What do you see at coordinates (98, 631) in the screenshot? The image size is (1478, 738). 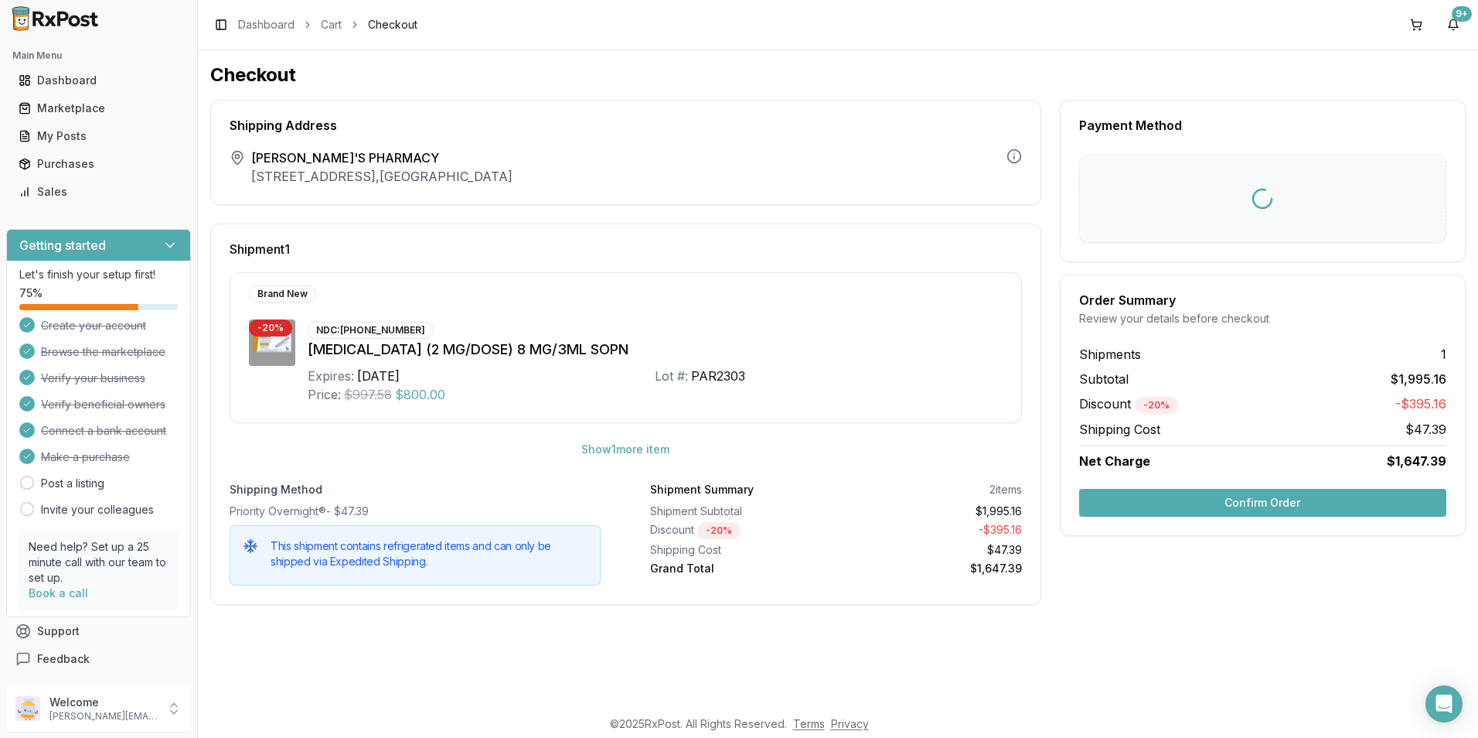 I see `button: Support` at bounding box center [98, 631].